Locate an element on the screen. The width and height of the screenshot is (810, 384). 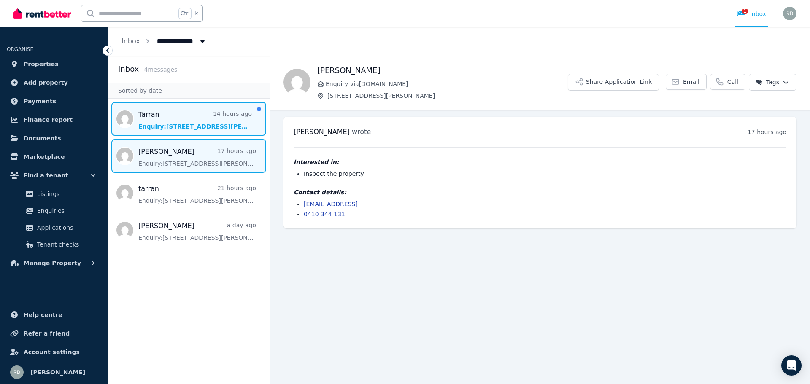
span: Tenant checks is located at coordinates (65, 245).